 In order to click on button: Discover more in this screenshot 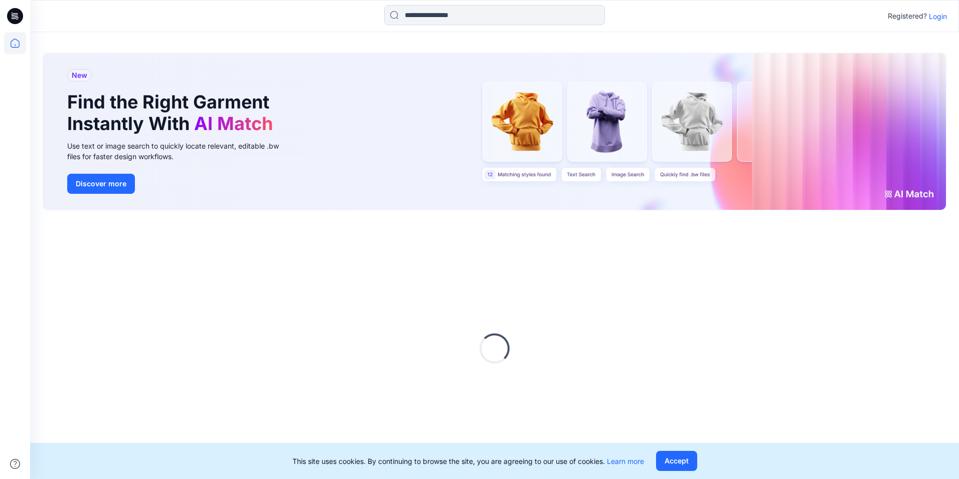, I will do `click(101, 184)`.